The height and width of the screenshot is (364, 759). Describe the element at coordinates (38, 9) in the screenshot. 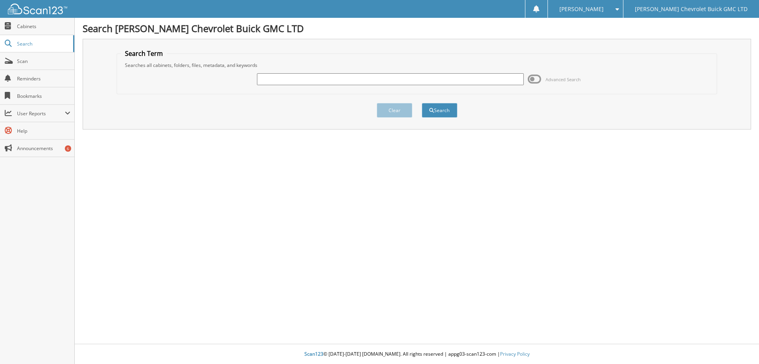

I see `img: scan123-logo-white.svg` at that location.